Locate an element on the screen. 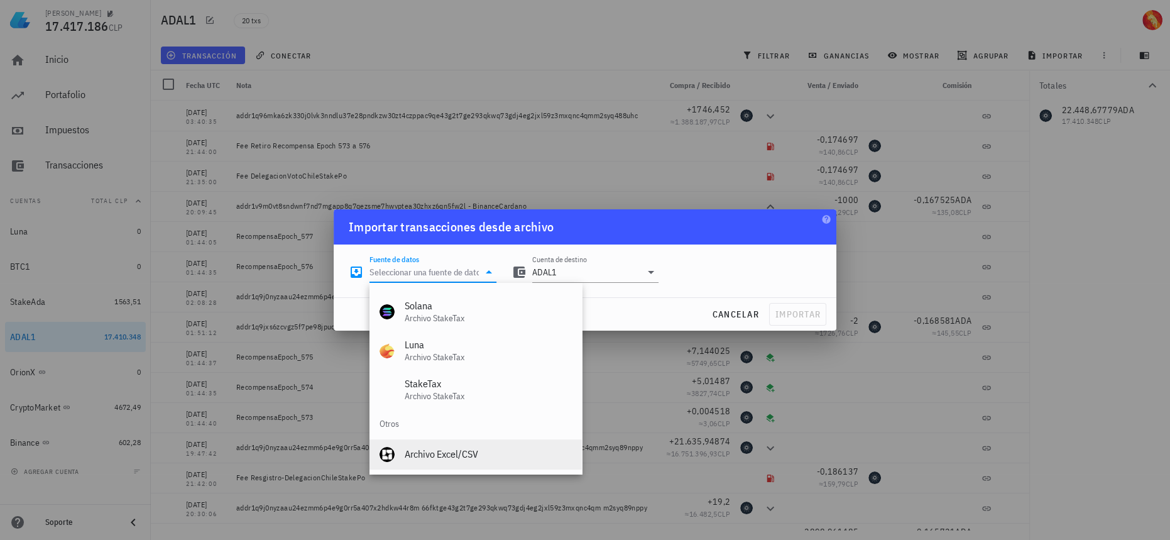 This screenshot has width=1170, height=540. label: Cuenta de destino is located at coordinates (559, 259).